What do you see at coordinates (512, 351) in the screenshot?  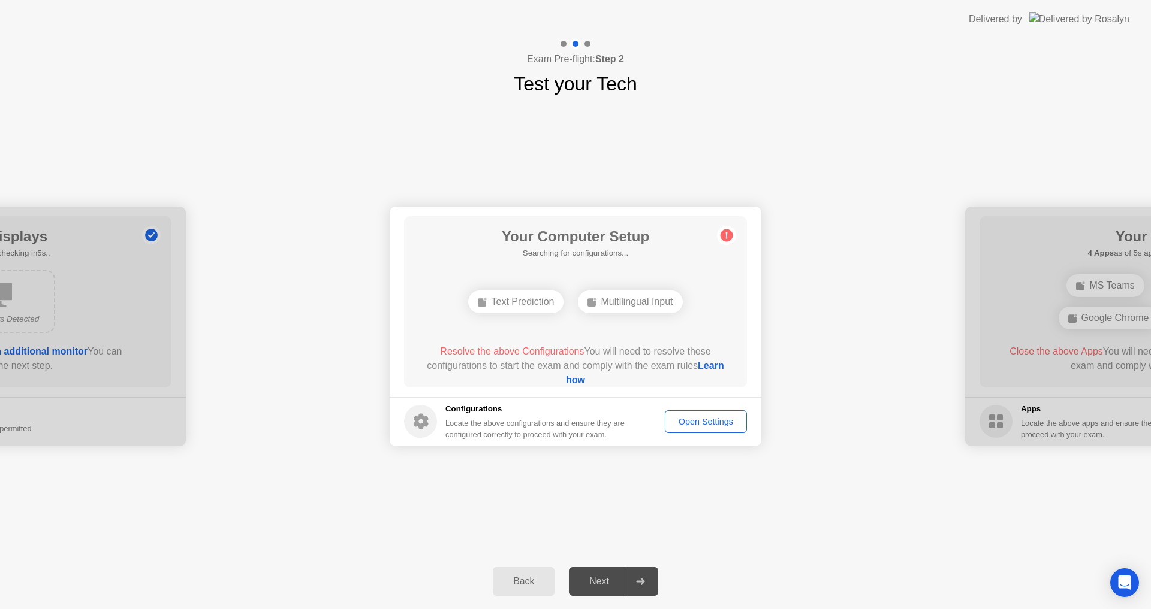 I see `span: Resolve the above Configurations` at bounding box center [512, 351].